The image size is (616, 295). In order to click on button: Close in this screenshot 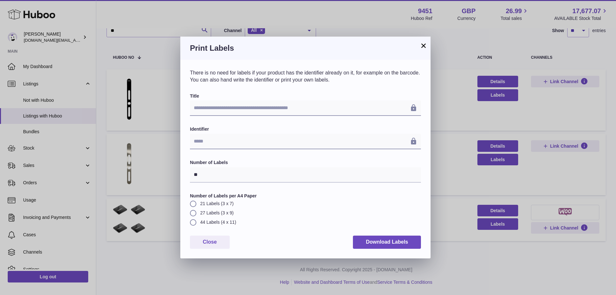, I will do `click(210, 242)`.